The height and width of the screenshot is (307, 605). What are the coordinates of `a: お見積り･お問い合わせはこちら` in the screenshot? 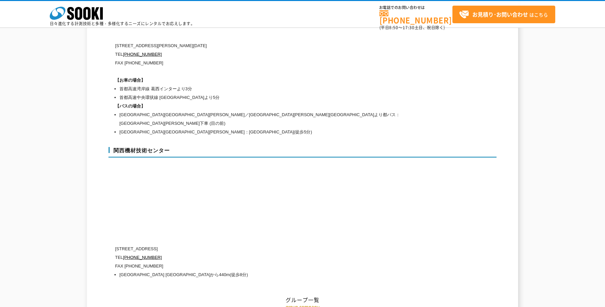 It's located at (504, 14).